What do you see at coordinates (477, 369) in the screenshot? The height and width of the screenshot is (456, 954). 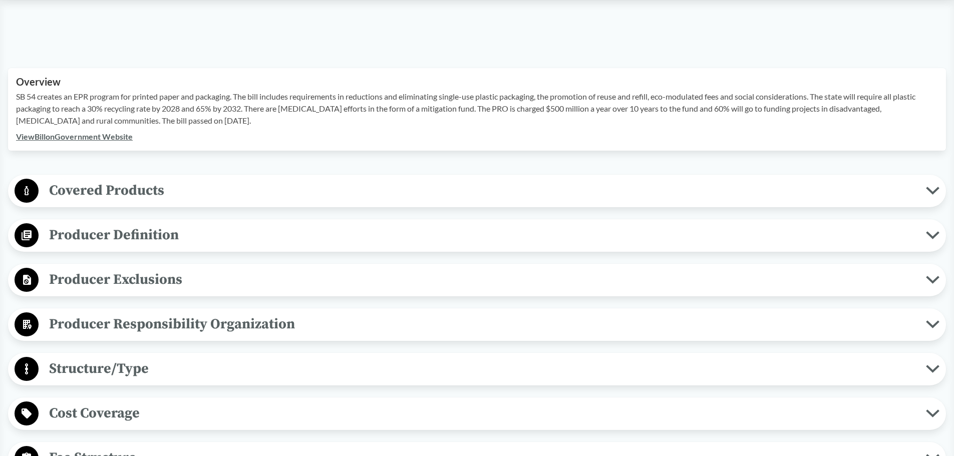 I see `button: Structure/Type` at bounding box center [477, 369].